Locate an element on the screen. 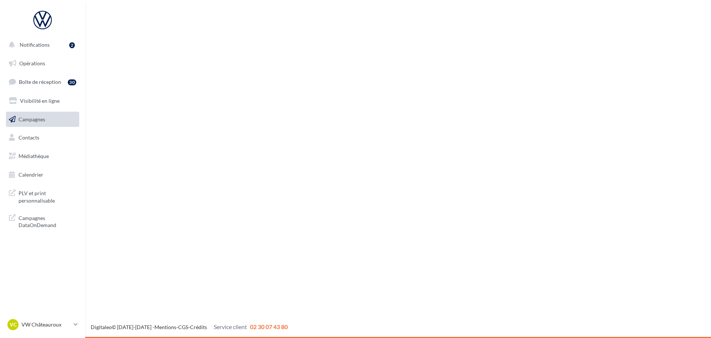 The width and height of the screenshot is (711, 338). a: Opérations is located at coordinates (43, 63).